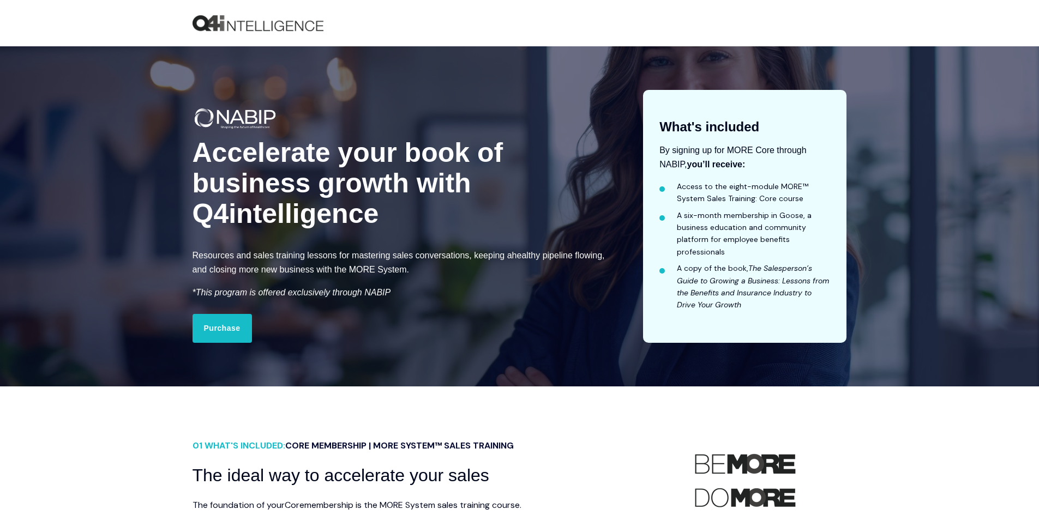 Image resolution: width=1039 pixels, height=515 pixels. What do you see at coordinates (407, 183) in the screenshot?
I see `div: Accelerate your book of business growth with Q4intelligence` at bounding box center [407, 183].